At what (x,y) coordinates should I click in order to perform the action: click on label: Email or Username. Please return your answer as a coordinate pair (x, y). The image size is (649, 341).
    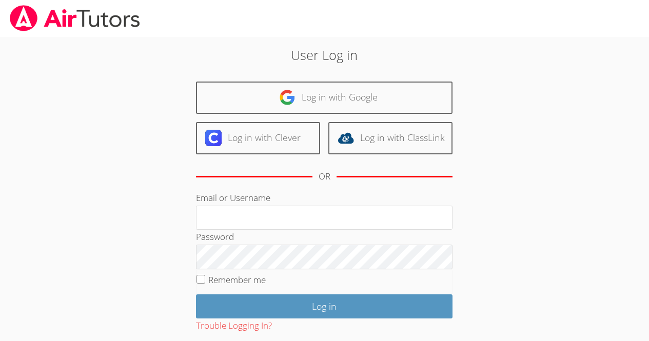
    Looking at the image, I should click on (233, 197).